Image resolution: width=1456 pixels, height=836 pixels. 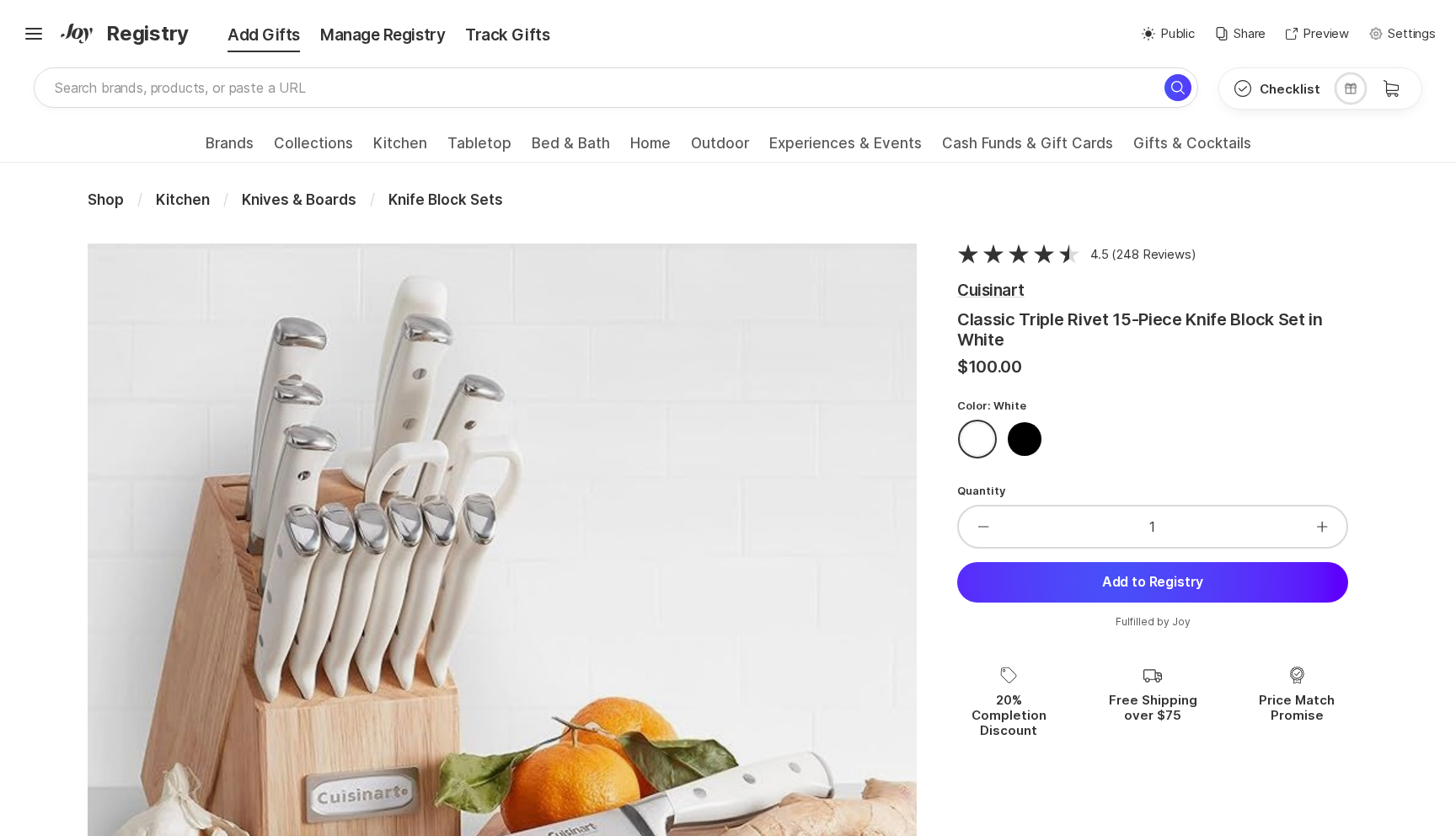 What do you see at coordinates (1010, 405) in the screenshot?
I see `span: White` at bounding box center [1010, 405].